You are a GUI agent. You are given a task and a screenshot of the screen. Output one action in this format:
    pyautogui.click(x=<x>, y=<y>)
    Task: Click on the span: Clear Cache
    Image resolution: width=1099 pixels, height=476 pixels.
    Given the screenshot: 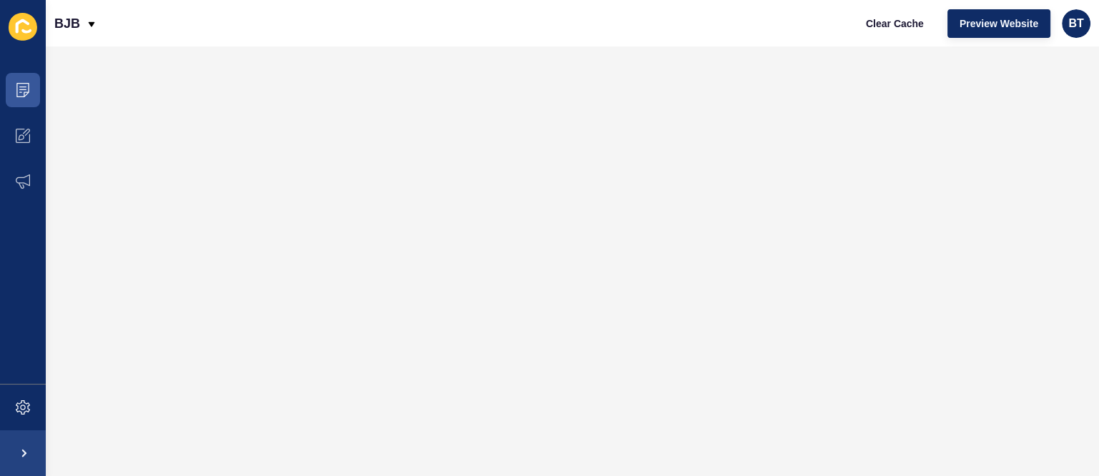 What is the action you would take?
    pyautogui.click(x=895, y=24)
    